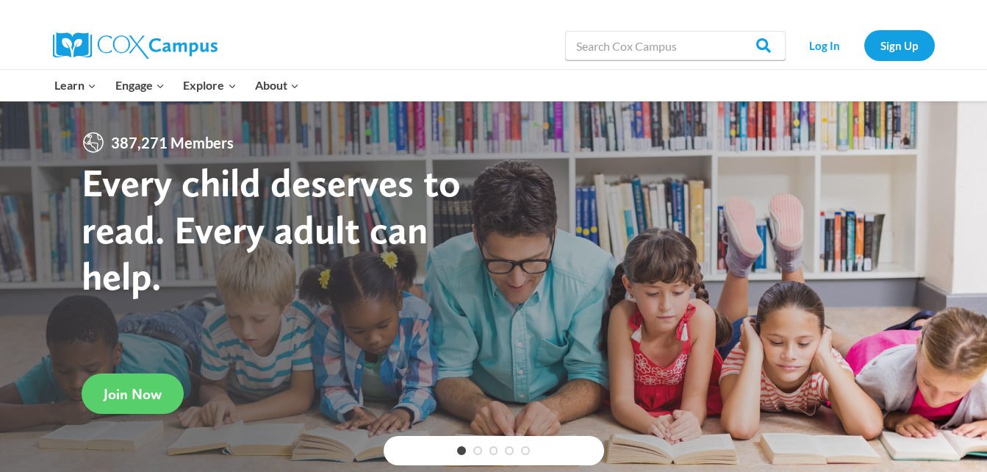 The width and height of the screenshot is (987, 472). I want to click on nav: Primary Navigation, so click(177, 85).